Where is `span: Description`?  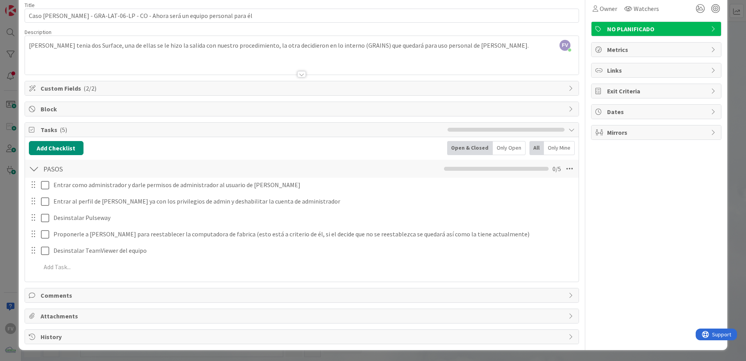 span: Description is located at coordinates (38, 32).